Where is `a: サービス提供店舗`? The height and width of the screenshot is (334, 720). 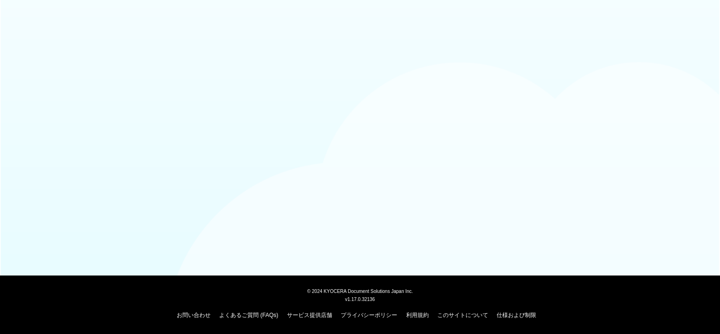 a: サービス提供店舗 is located at coordinates (309, 315).